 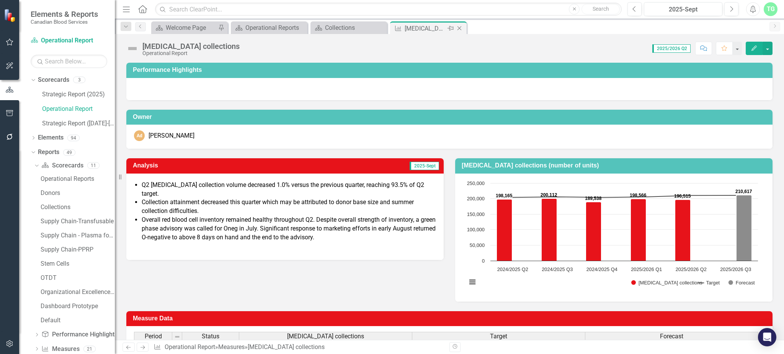 What do you see at coordinates (78, 278) in the screenshot?
I see `div: OTDT` at bounding box center [78, 278].